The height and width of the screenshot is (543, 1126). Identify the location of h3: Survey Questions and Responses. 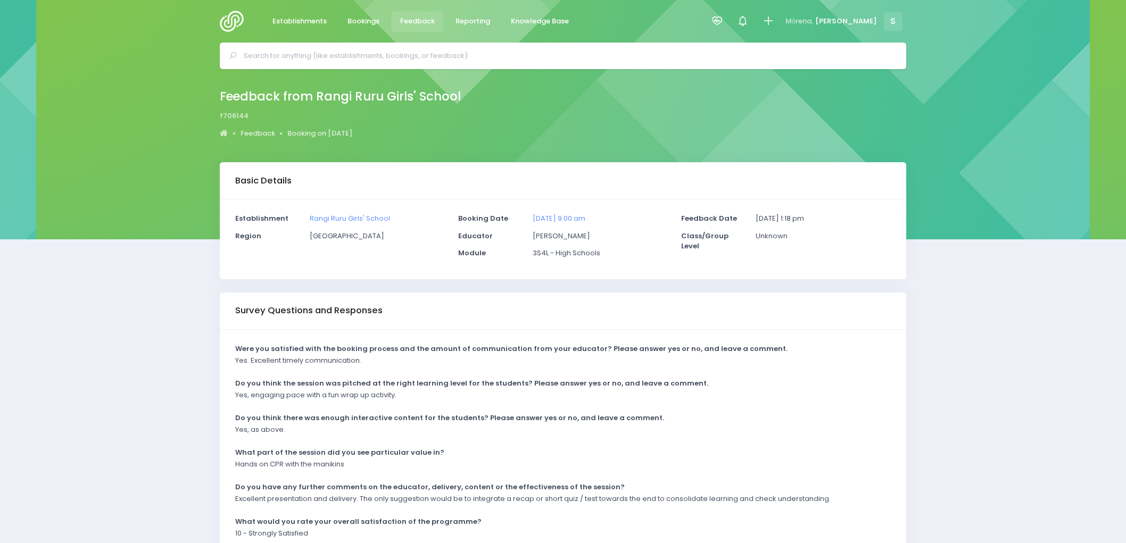
(309, 311).